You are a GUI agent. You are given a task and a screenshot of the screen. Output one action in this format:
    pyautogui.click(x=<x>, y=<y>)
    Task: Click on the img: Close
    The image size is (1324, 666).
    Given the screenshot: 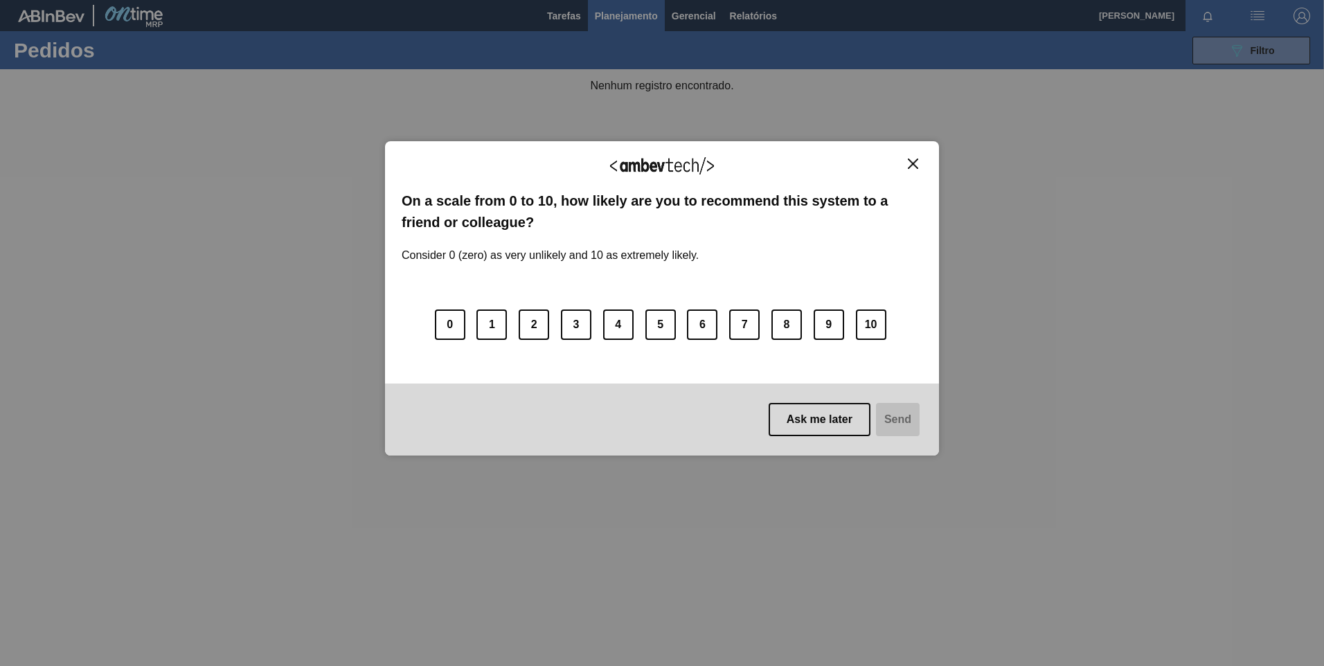 What is the action you would take?
    pyautogui.click(x=913, y=163)
    